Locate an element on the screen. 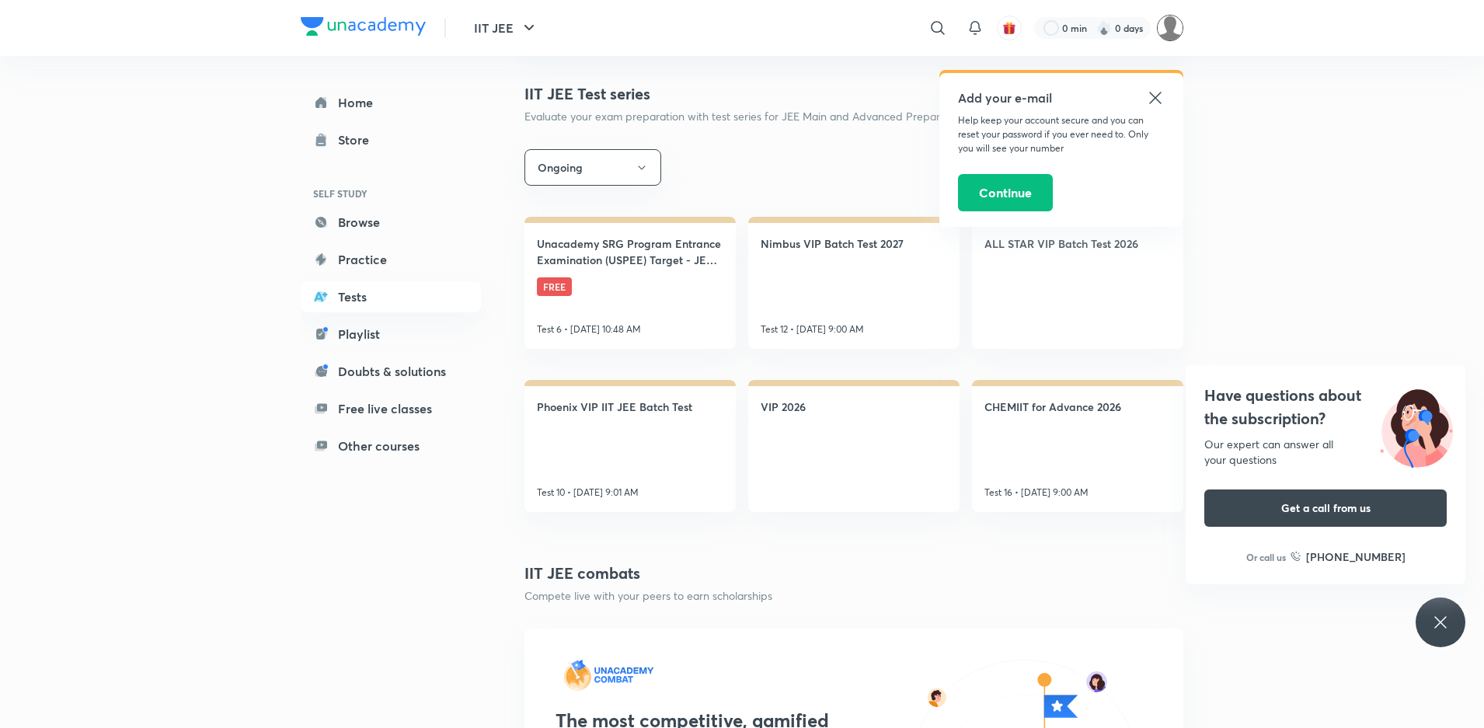 The width and height of the screenshot is (1484, 728). a: VIP 2026 is located at coordinates (854, 446).